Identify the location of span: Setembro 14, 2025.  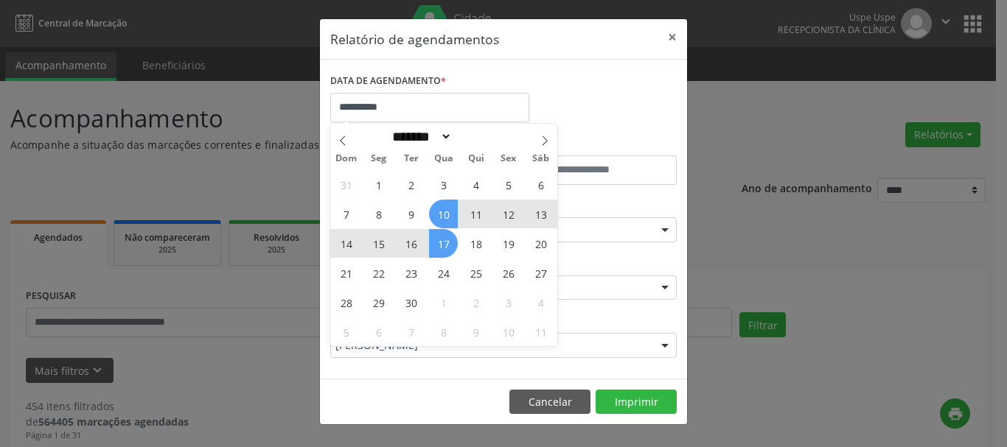
(346, 243).